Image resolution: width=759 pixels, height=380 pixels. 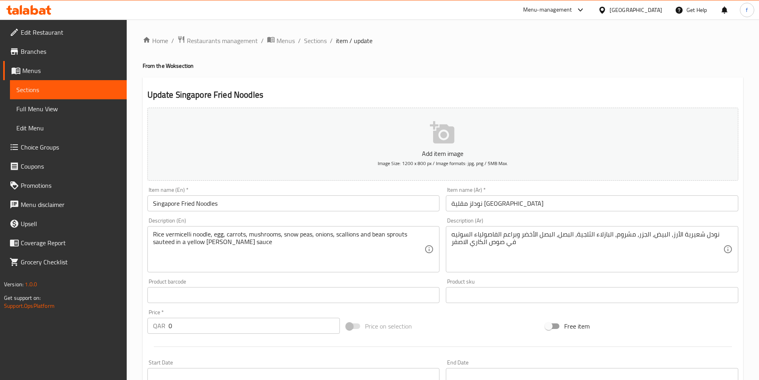 I want to click on textarea: Rice vermicelli noodle, egg, carrots, mushrooms, snow peas, onions, scallions and bean sprouts sa..., so click(x=289, y=249).